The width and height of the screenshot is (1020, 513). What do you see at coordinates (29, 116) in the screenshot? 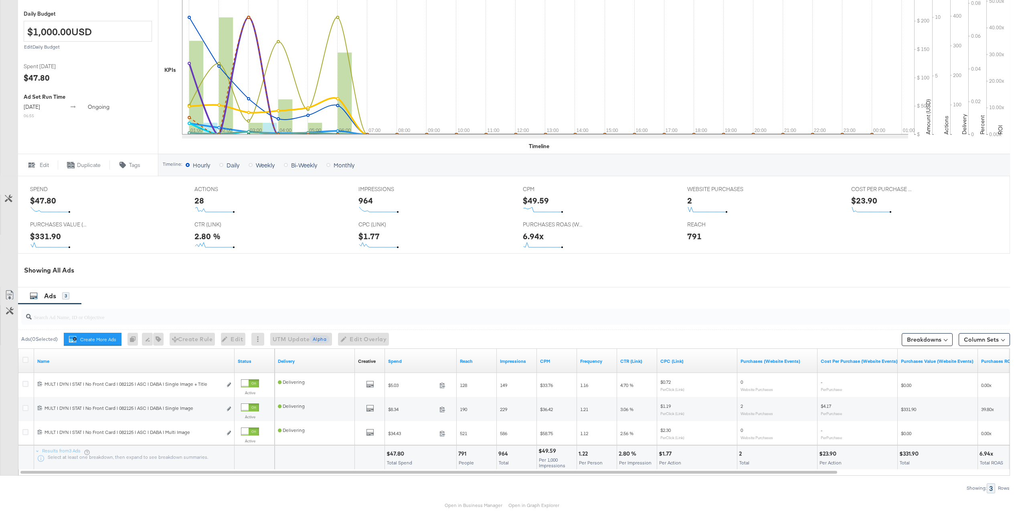
I see `sub: 06:55` at bounding box center [29, 116].